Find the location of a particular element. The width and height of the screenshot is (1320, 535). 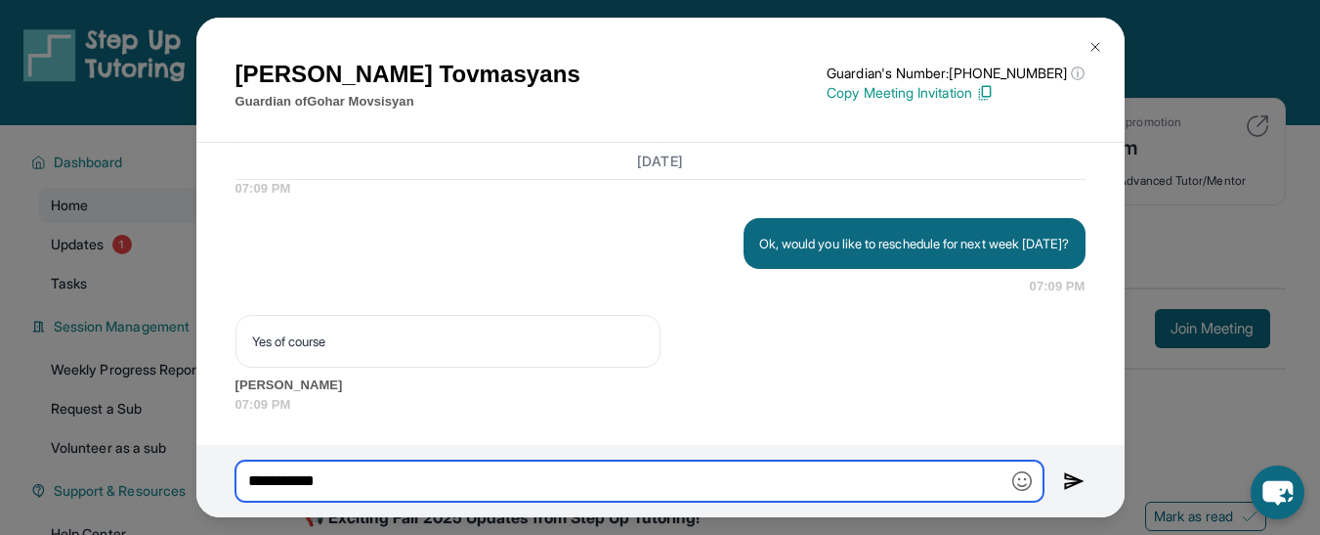

img: Copy Icon is located at coordinates (985, 93).